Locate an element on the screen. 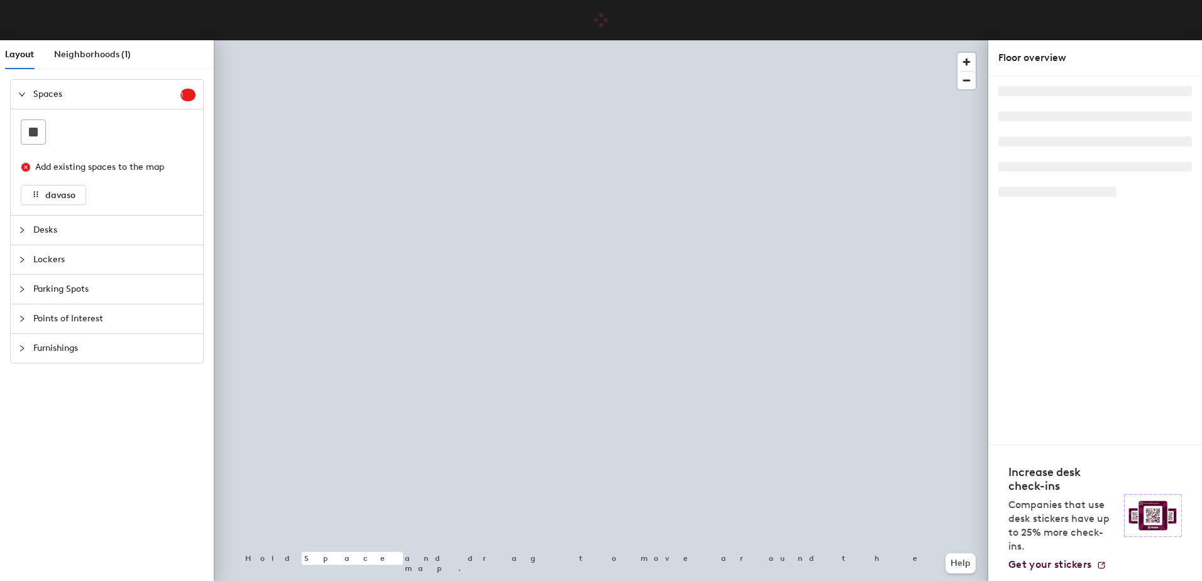 This screenshot has height=581, width=1202. button: davaso is located at coordinates (53, 195).